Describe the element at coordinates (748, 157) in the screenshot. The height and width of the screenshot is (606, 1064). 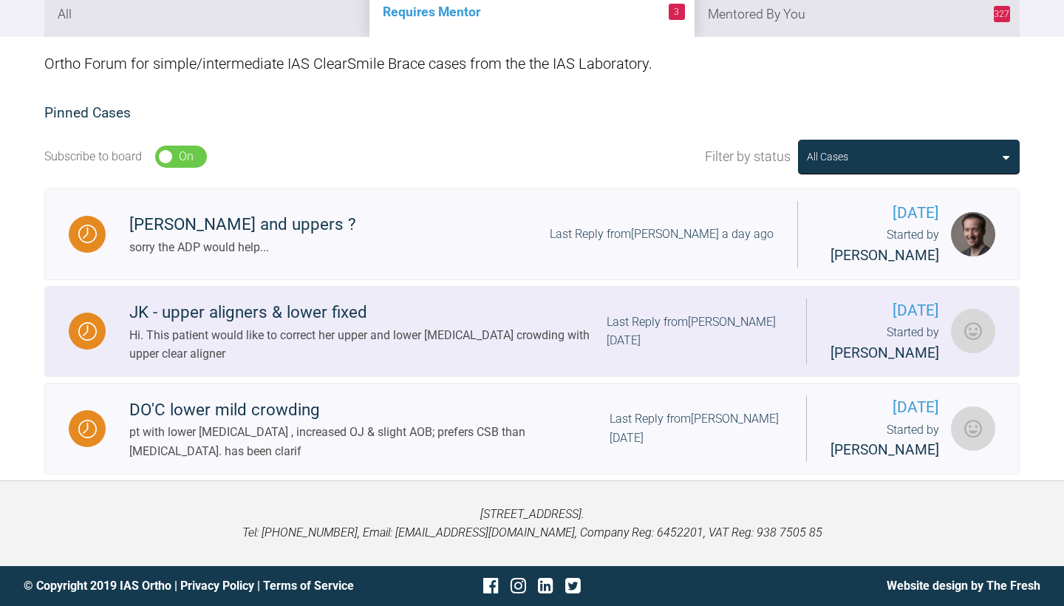
I see `span: Filter by status` at that location.